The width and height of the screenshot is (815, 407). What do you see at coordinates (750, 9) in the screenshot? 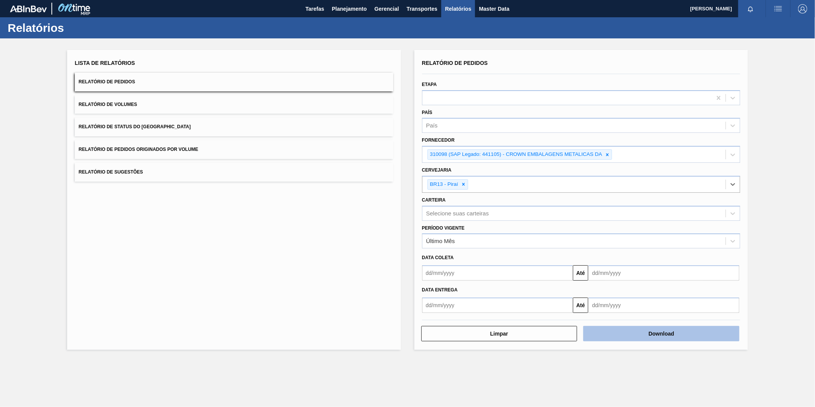
I see `button: Notificações` at bounding box center [750, 9].